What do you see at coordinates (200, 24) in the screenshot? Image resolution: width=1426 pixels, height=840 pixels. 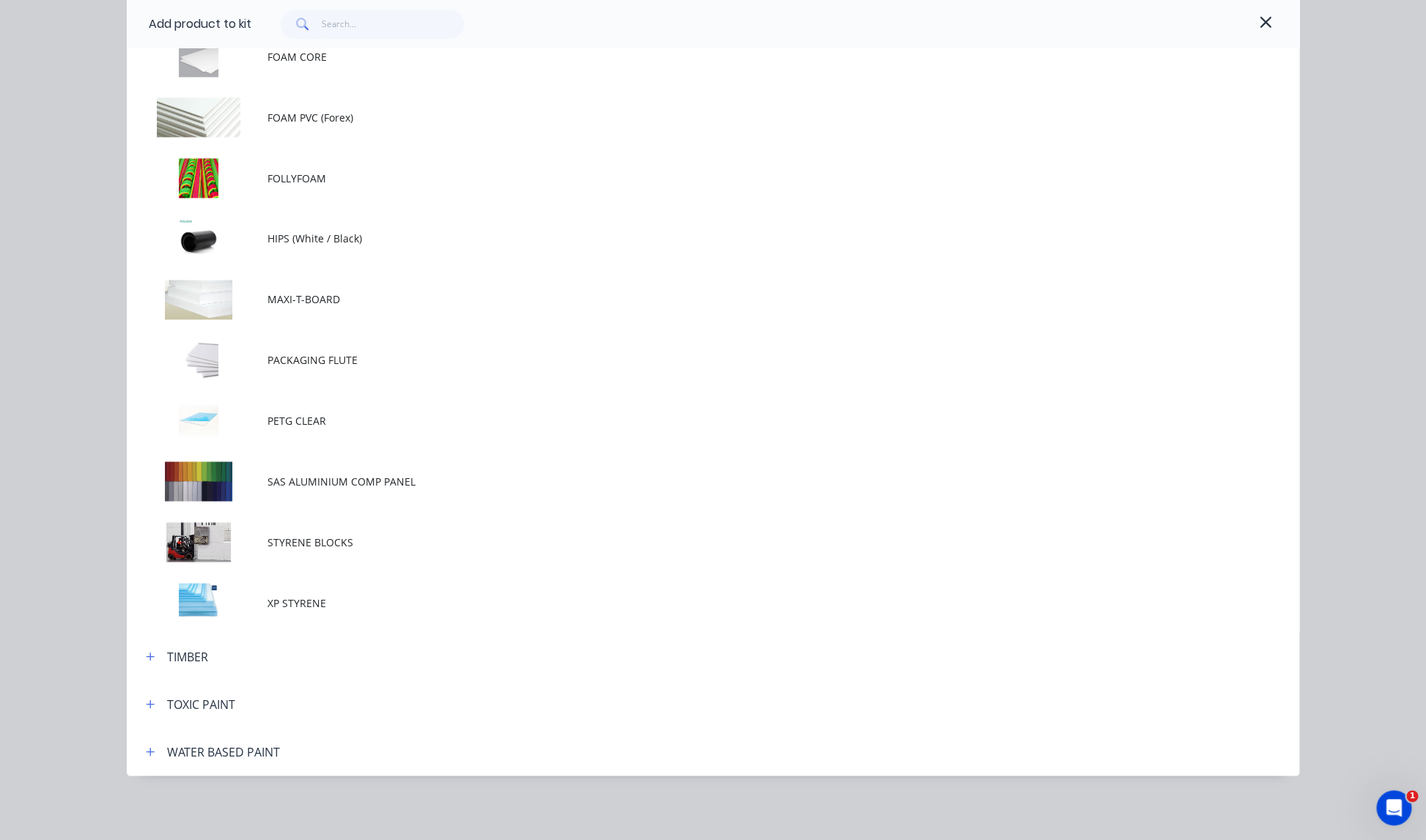 I see `div: Add product to kit` at bounding box center [200, 24].